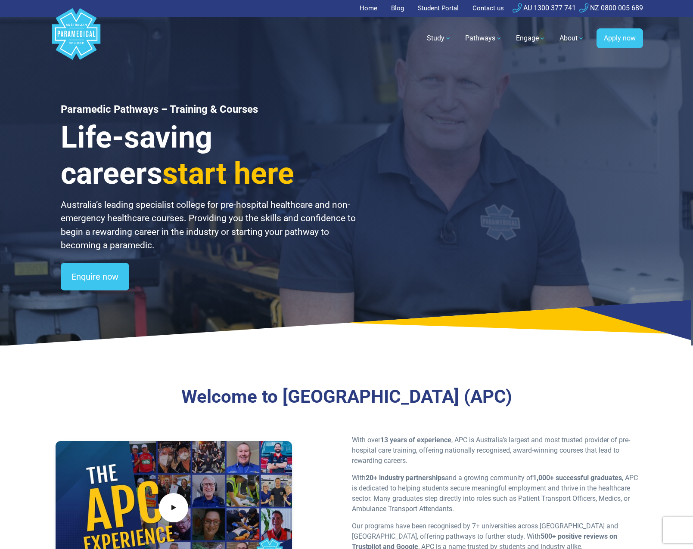 Image resolution: width=693 pixels, height=549 pixels. I want to click on a: Enquire now, so click(95, 277).